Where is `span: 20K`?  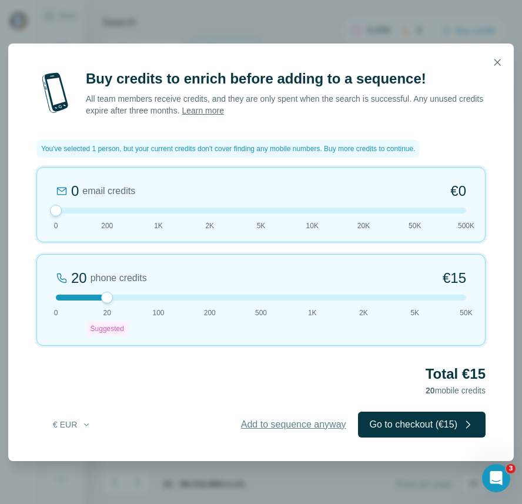 span: 20K is located at coordinates (363, 226).